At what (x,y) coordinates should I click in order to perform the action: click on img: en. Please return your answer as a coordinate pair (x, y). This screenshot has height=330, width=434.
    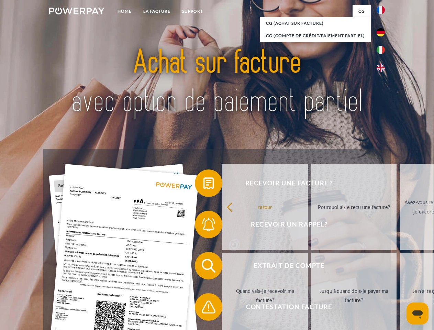
    Looking at the image, I should click on (380, 68).